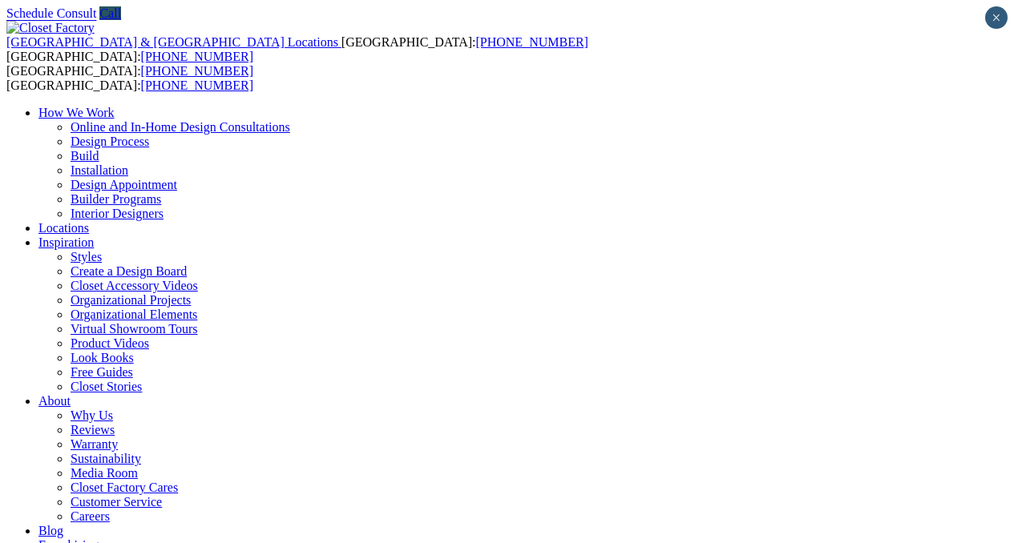 The height and width of the screenshot is (543, 1014). Describe the element at coordinates (110, 343) in the screenshot. I see `a: Product Videos` at that location.